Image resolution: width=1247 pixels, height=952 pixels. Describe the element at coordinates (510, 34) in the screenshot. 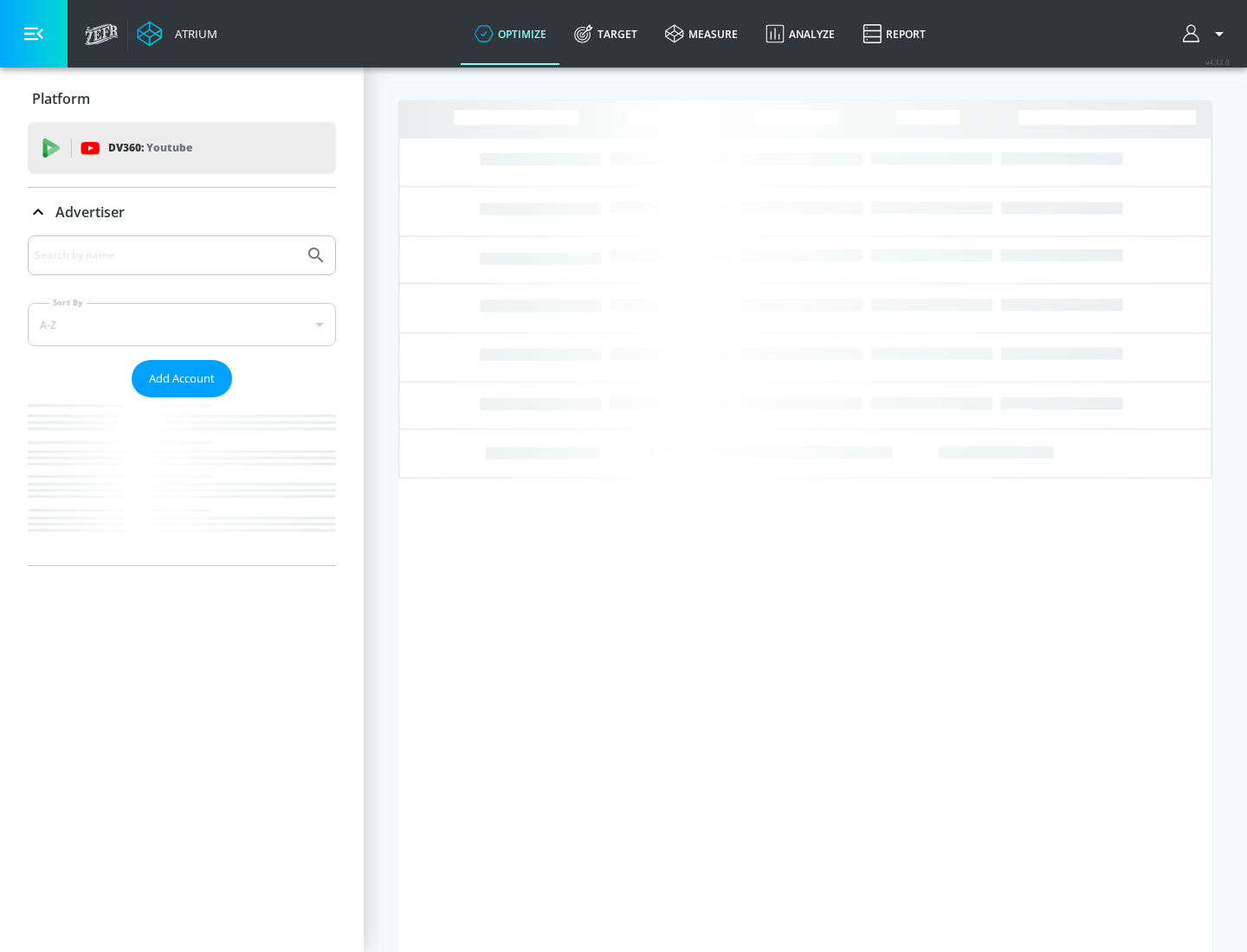

I see `a: optimize` at that location.